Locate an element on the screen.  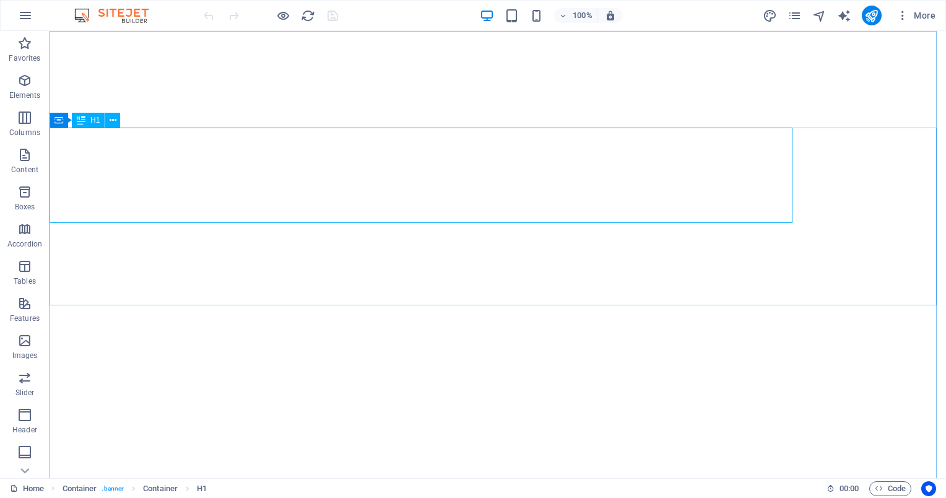
button: 100% is located at coordinates (576, 15).